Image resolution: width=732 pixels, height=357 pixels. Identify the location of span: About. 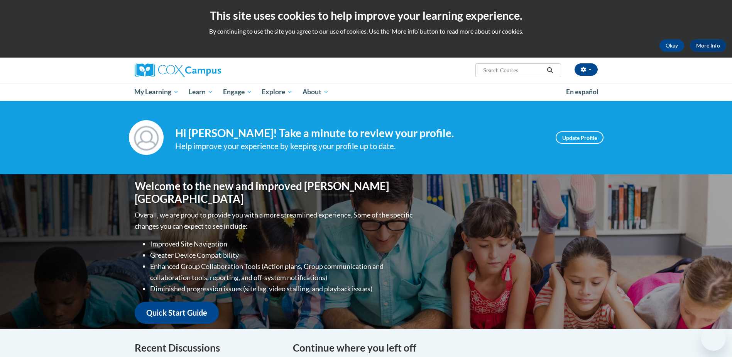
(316, 92).